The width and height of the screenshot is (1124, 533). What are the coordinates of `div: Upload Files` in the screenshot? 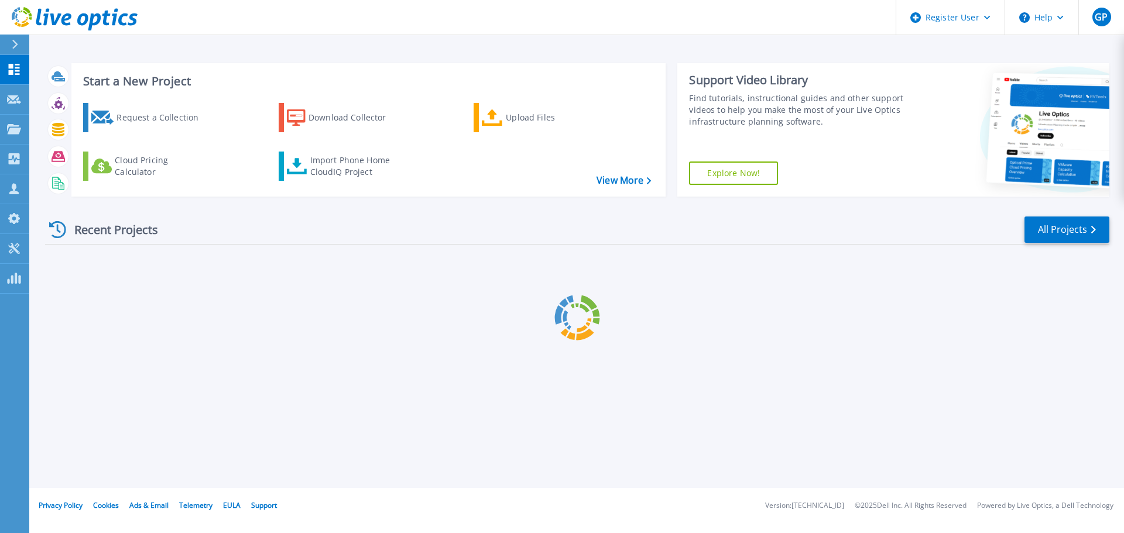 It's located at (552, 118).